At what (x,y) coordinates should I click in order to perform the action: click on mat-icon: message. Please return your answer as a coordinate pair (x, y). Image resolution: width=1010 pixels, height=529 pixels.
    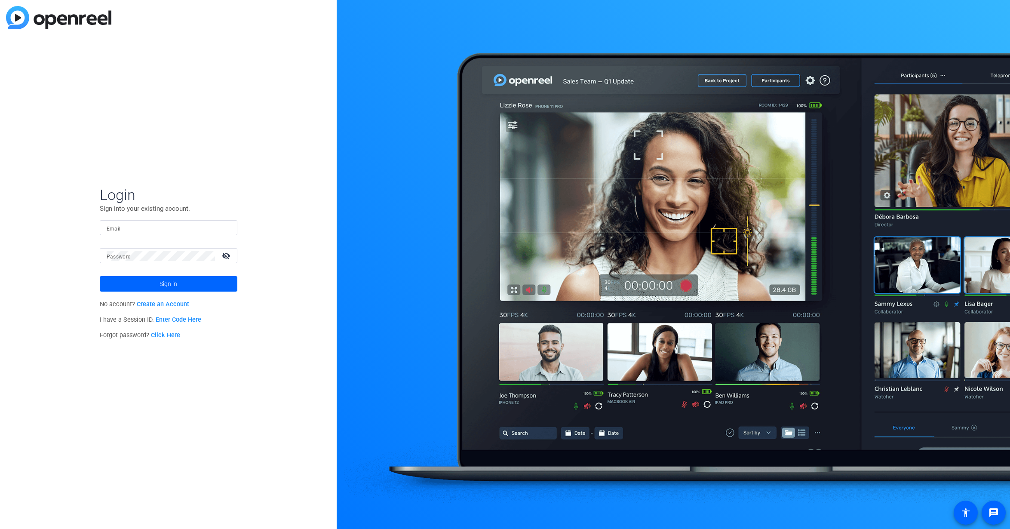
    Looking at the image, I should click on (994, 513).